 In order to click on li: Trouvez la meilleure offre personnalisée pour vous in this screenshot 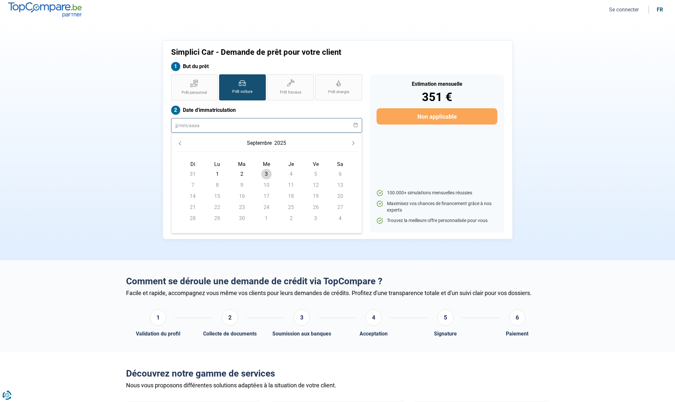, I will do `click(436, 221)`.